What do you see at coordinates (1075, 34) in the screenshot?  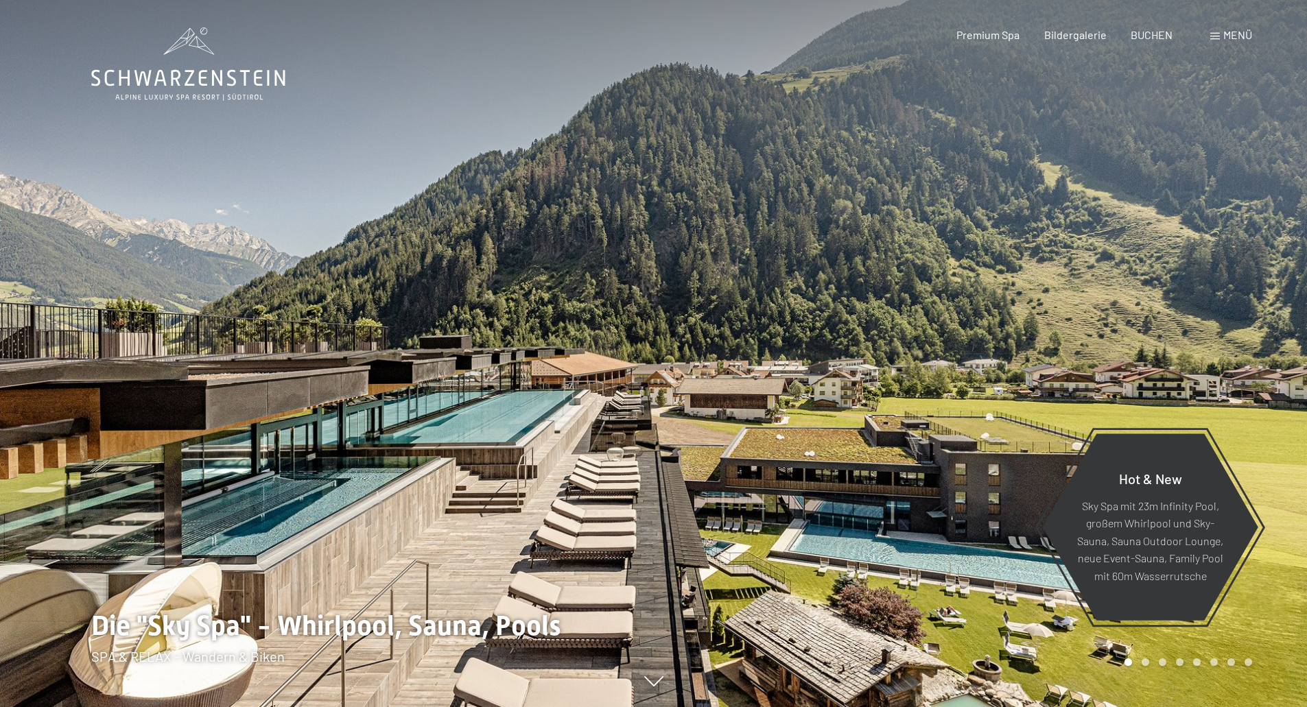 I see `span: Bildergalerie` at bounding box center [1075, 34].